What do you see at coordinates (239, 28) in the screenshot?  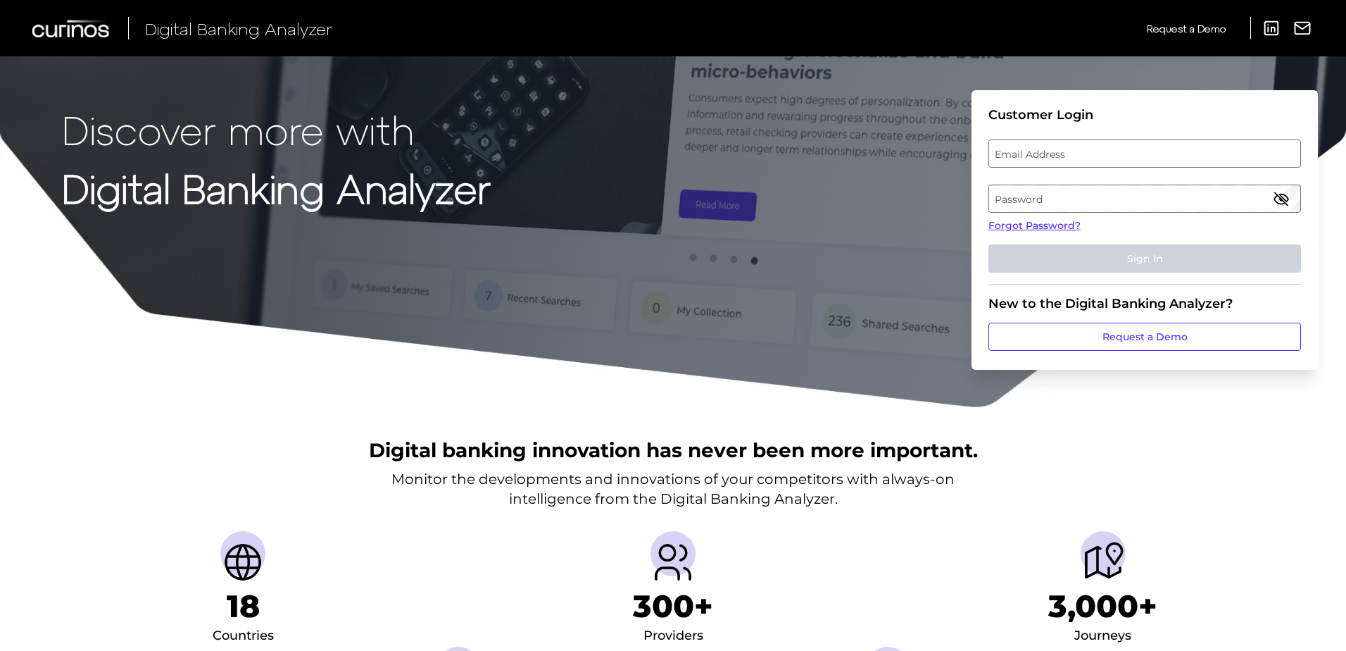 I see `span: Digital Banking Analyzer` at bounding box center [239, 28].